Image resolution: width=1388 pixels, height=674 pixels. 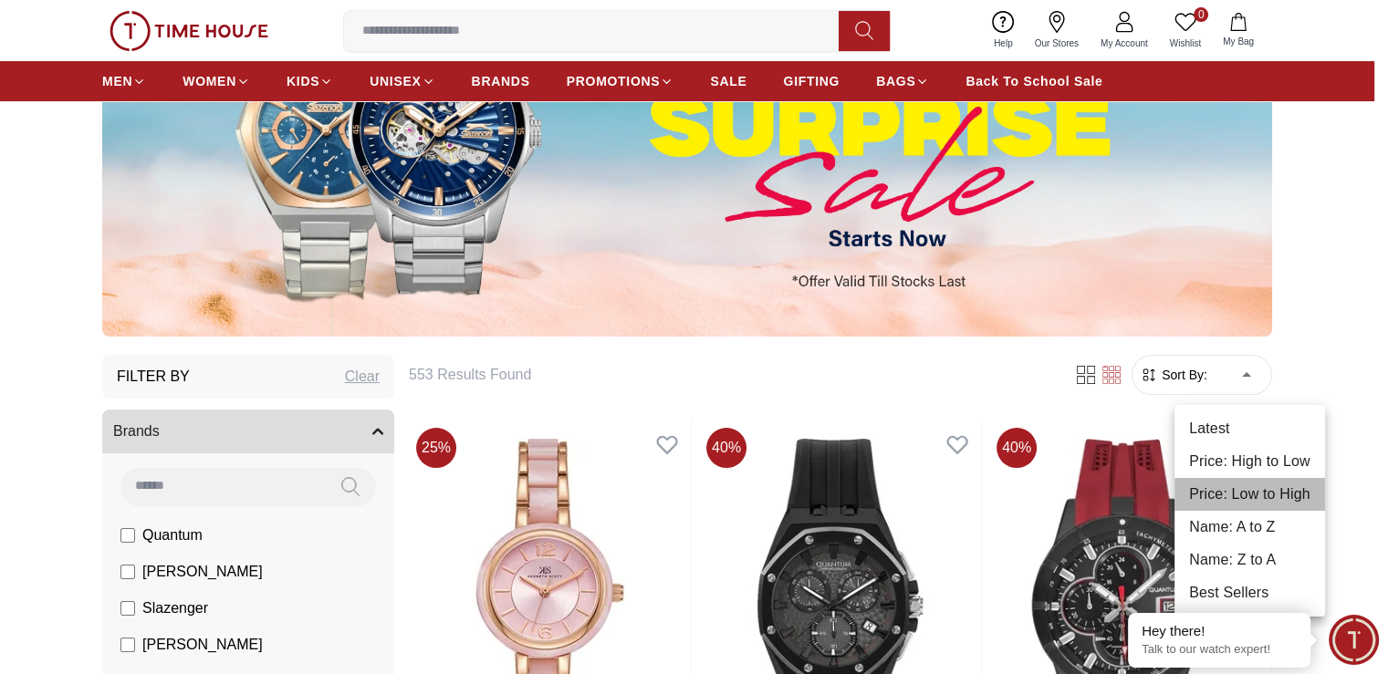 I want to click on li: Name: Z to A, so click(x=1249, y=560).